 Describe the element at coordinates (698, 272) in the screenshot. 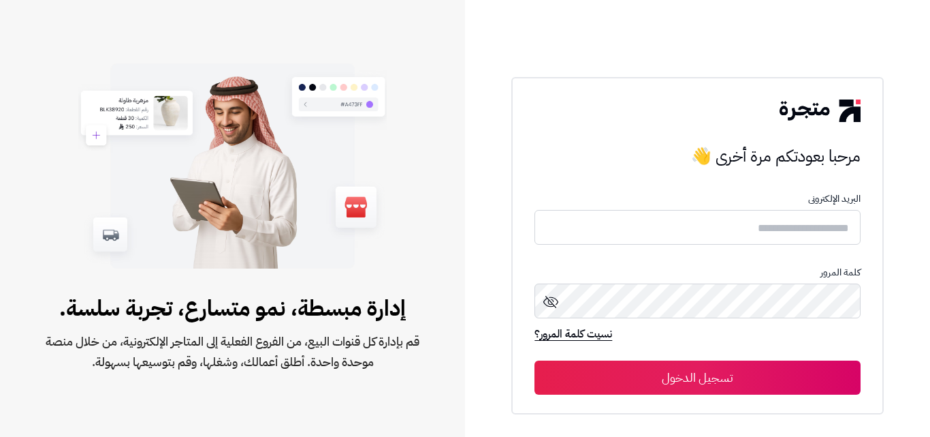

I see `p: كلمة المرور` at that location.